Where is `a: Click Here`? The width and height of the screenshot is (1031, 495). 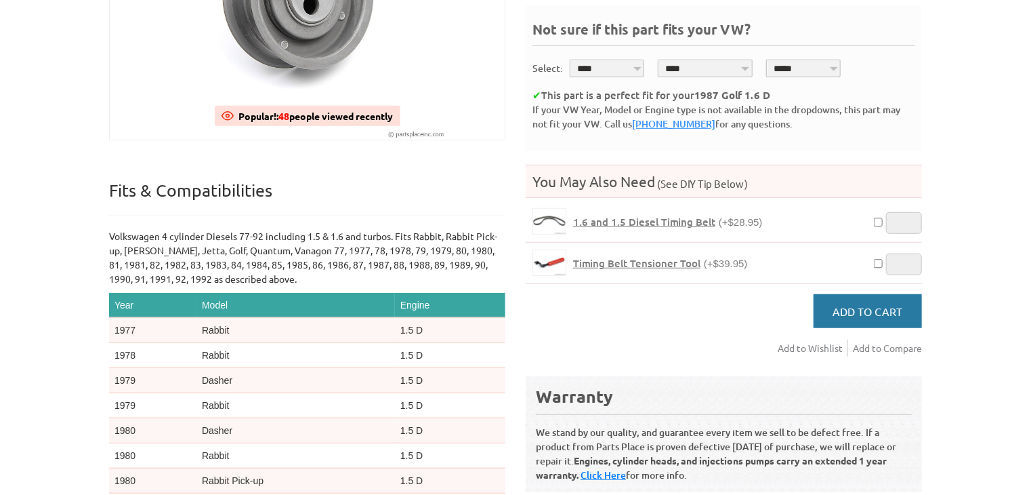 a: Click Here is located at coordinates (603, 474).